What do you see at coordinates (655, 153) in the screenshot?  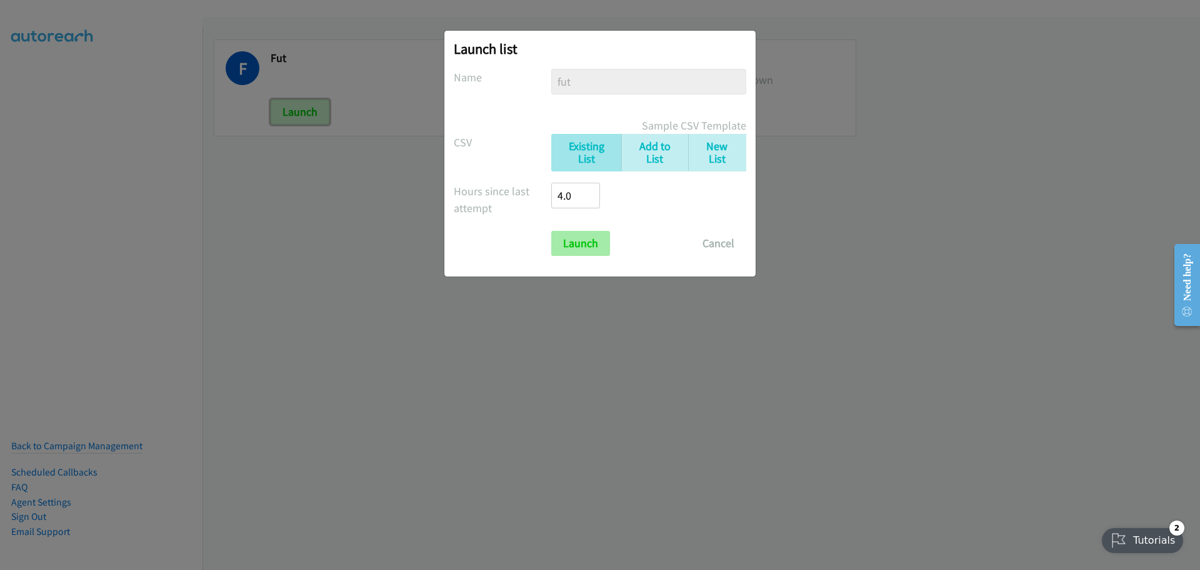 I see `a: Add to List` at bounding box center [655, 153].